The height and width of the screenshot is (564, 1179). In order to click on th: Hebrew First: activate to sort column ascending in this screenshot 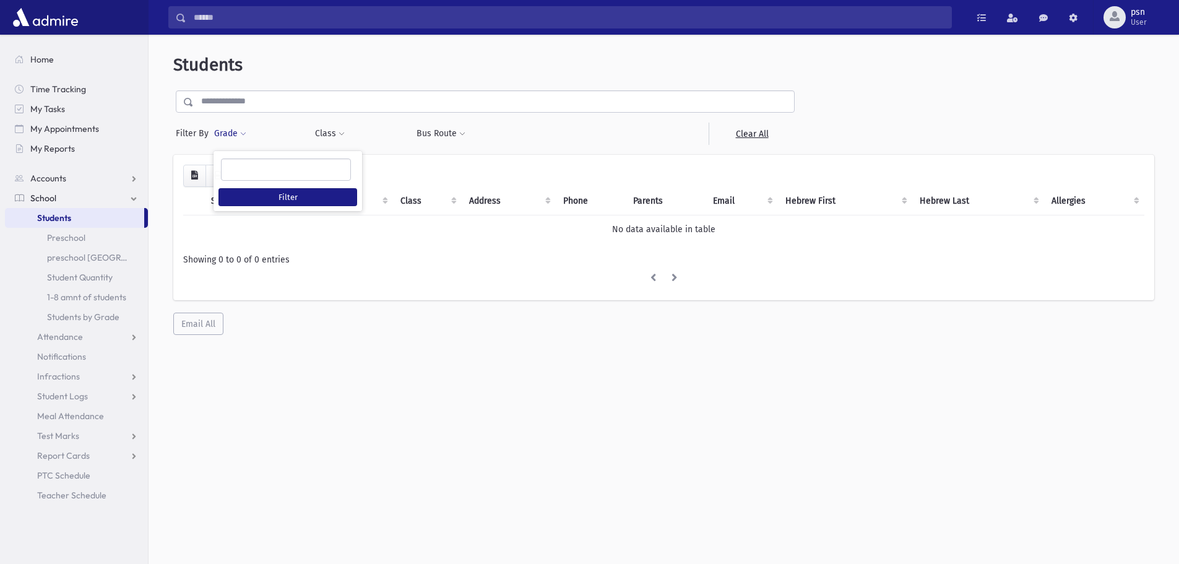, I will do `click(845, 201)`.